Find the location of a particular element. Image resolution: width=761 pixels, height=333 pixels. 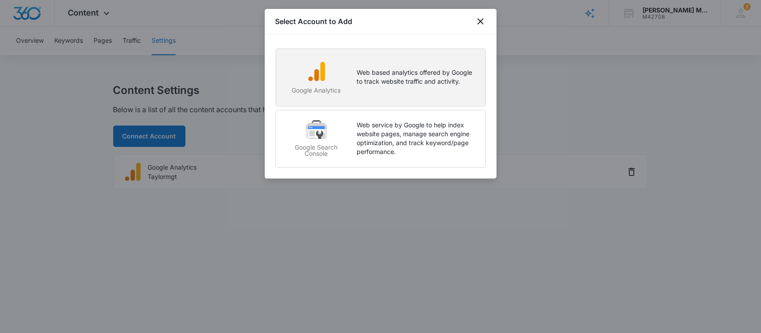

p: Web based analytics offered by Google to track website traffic and activity. is located at coordinates (417, 77).